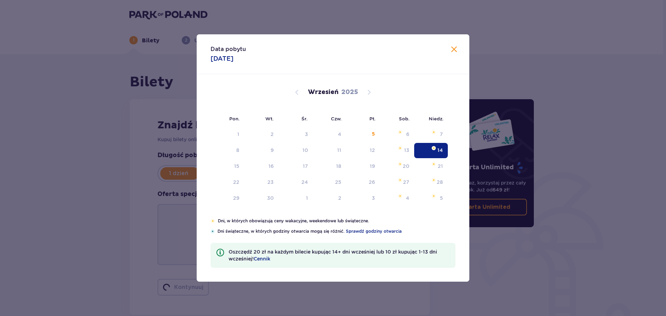 Image resolution: width=666 pixels, height=316 pixels. Describe the element at coordinates (227, 135) in the screenshot. I see `td: Not available. poniedziałek, 1 września 2025` at that location.